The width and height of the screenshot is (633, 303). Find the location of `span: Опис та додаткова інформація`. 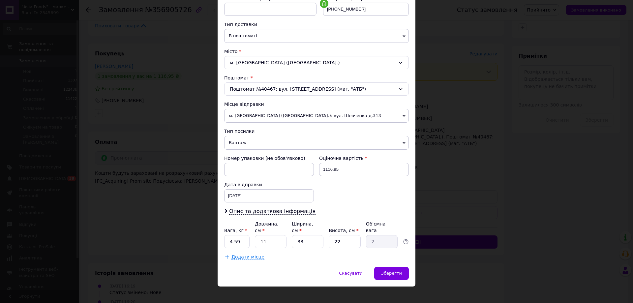

span: Опис та додаткова інформація is located at coordinates (272, 211).